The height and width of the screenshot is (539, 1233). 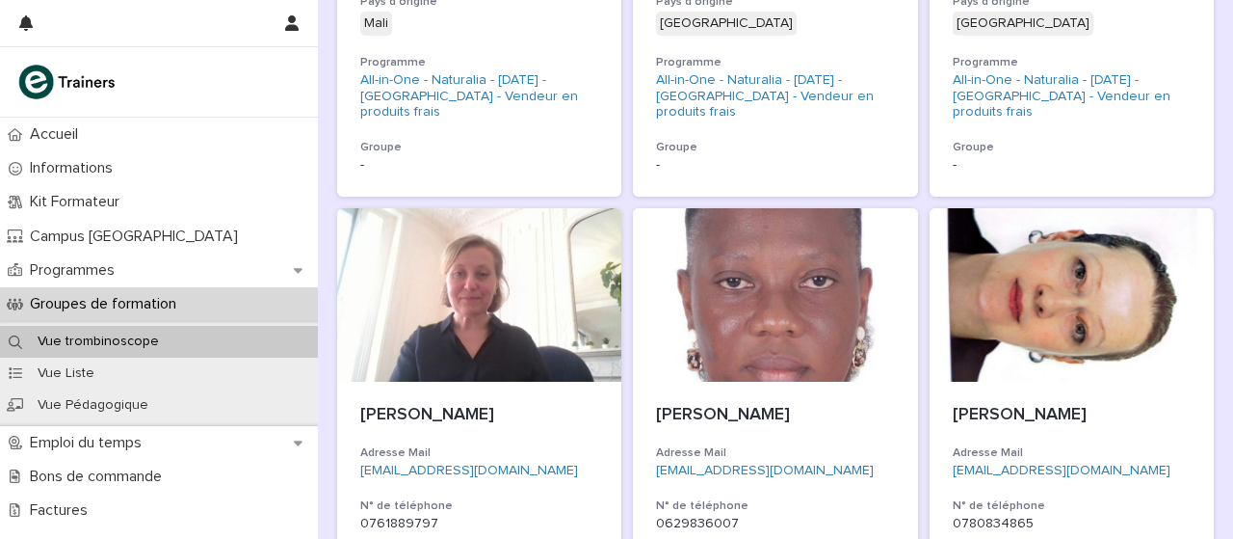 What do you see at coordinates (376, 23) in the screenshot?
I see `div: Mali` at bounding box center [376, 23].